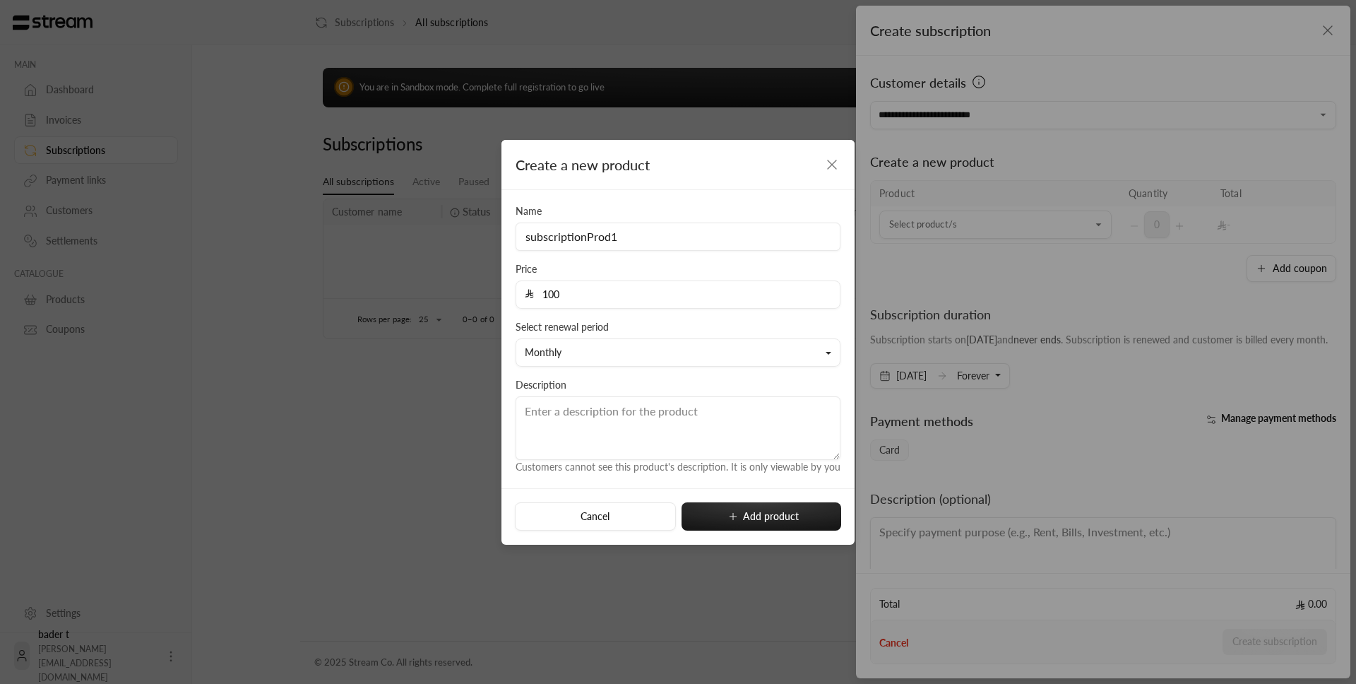 The width and height of the screenshot is (1356, 684). What do you see at coordinates (761, 516) in the screenshot?
I see `button: Add product` at bounding box center [761, 516].